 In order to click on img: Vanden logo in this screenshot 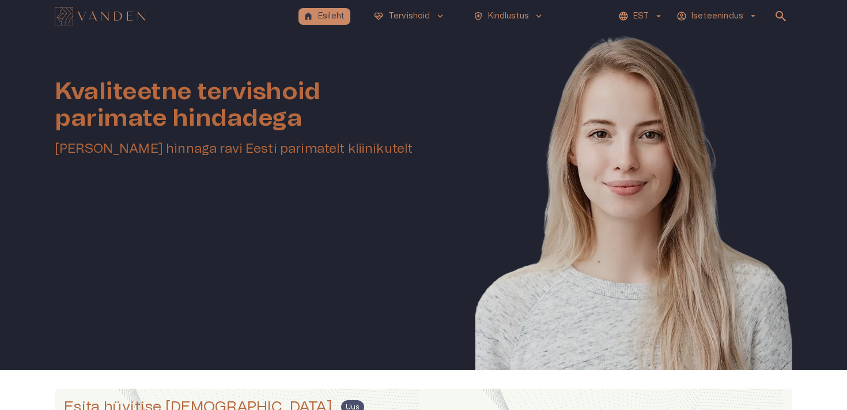, I will do `click(100, 16)`.